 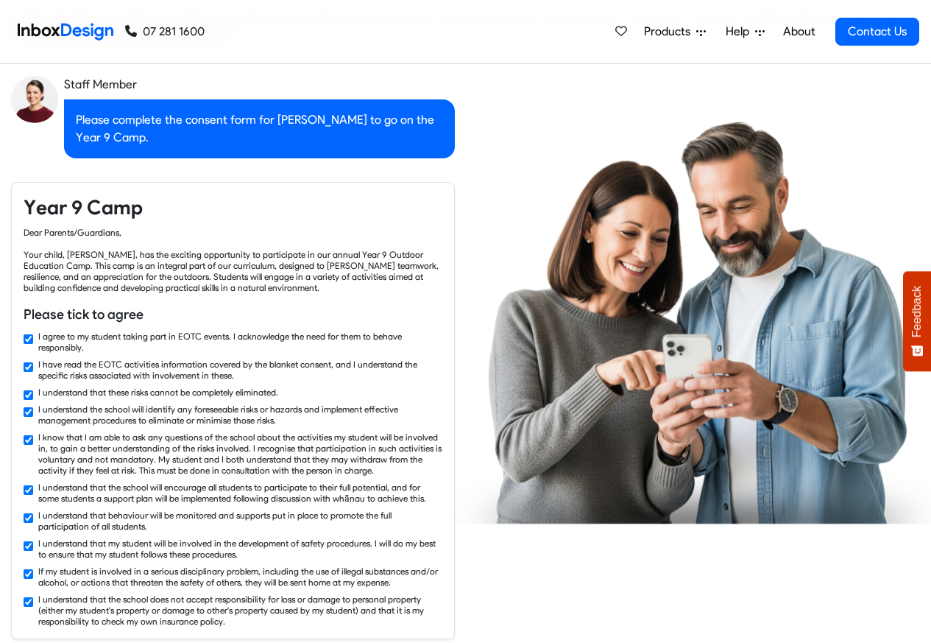 What do you see at coordinates (877, 32) in the screenshot?
I see `a: Contact Us` at bounding box center [877, 32].